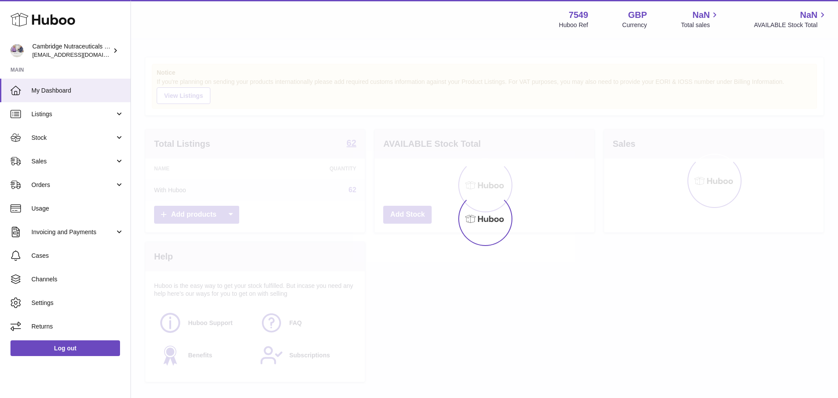 The image size is (838, 398). What do you see at coordinates (574, 25) in the screenshot?
I see `div: Huboo Ref` at bounding box center [574, 25].